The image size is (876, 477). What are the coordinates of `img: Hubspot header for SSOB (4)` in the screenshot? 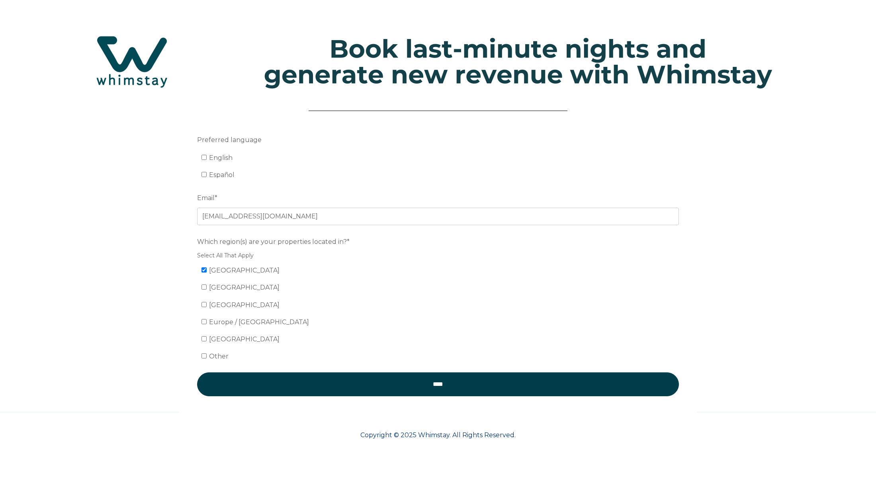 It's located at (438, 62).